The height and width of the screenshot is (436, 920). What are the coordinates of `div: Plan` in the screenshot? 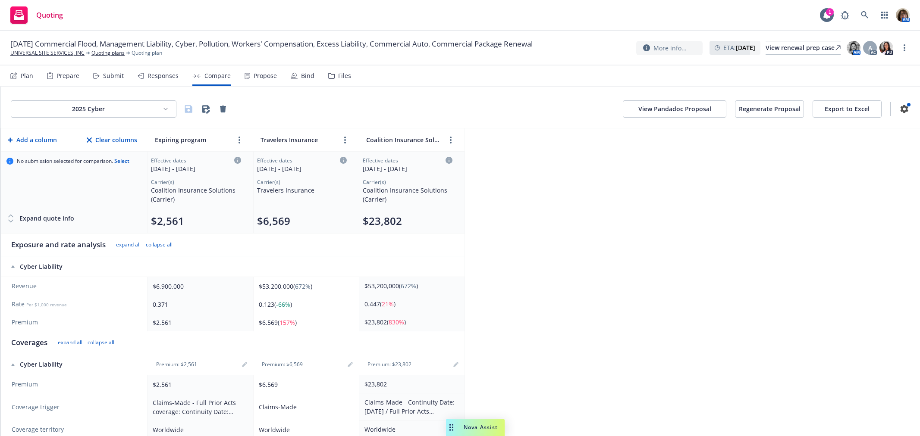 It's located at (27, 76).